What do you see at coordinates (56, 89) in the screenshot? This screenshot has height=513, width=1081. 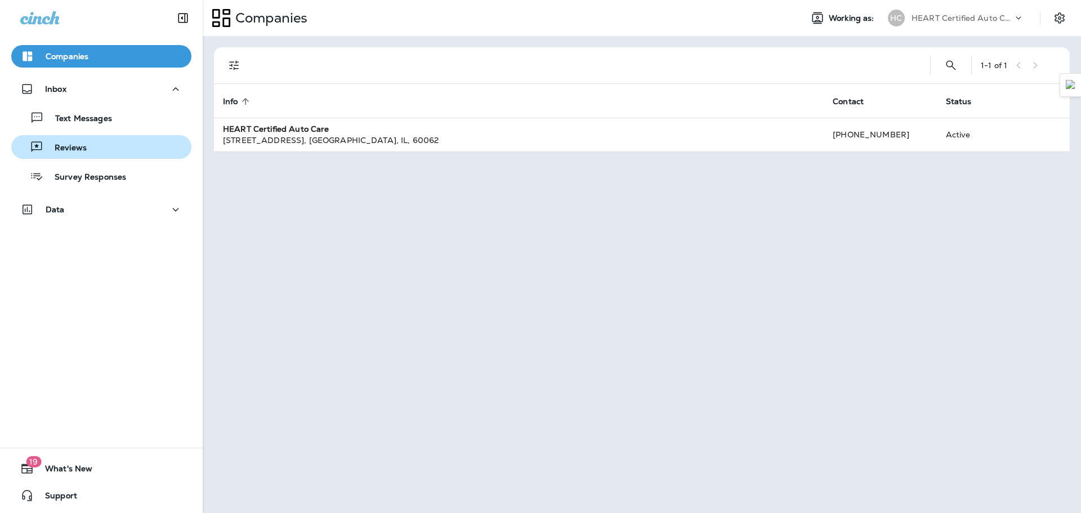 I see `p: Inbox` at bounding box center [56, 89].